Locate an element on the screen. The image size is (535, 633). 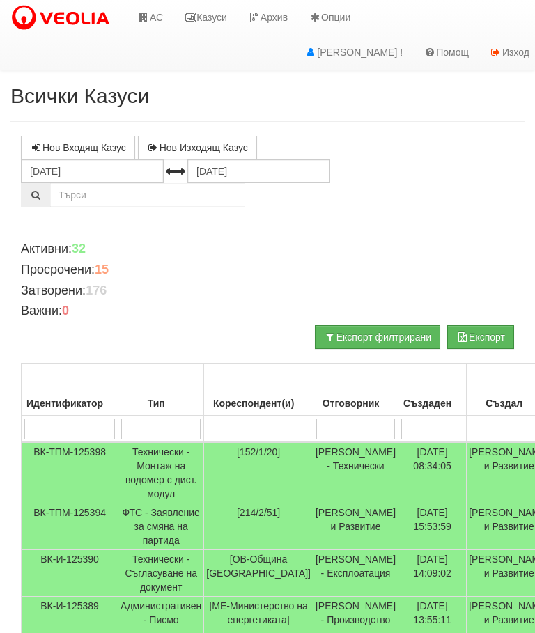
th: Отговорник: No sort applied, activate to apply an ascending sort is located at coordinates (355, 390).